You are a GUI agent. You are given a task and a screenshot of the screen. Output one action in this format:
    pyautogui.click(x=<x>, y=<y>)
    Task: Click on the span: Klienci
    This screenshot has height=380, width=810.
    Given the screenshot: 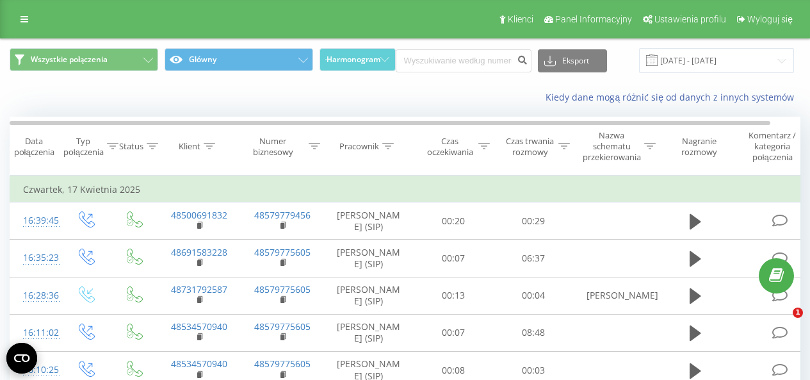 What is the action you would take?
    pyautogui.click(x=520, y=19)
    